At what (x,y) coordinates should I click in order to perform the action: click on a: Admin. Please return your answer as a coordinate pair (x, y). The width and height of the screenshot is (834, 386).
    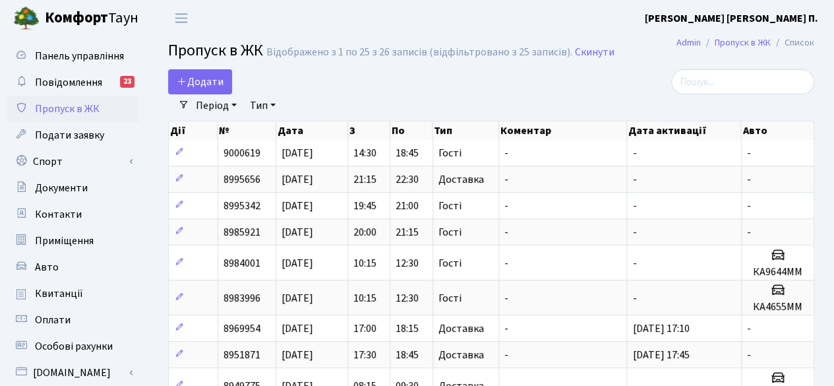
    Looking at the image, I should click on (688, 42).